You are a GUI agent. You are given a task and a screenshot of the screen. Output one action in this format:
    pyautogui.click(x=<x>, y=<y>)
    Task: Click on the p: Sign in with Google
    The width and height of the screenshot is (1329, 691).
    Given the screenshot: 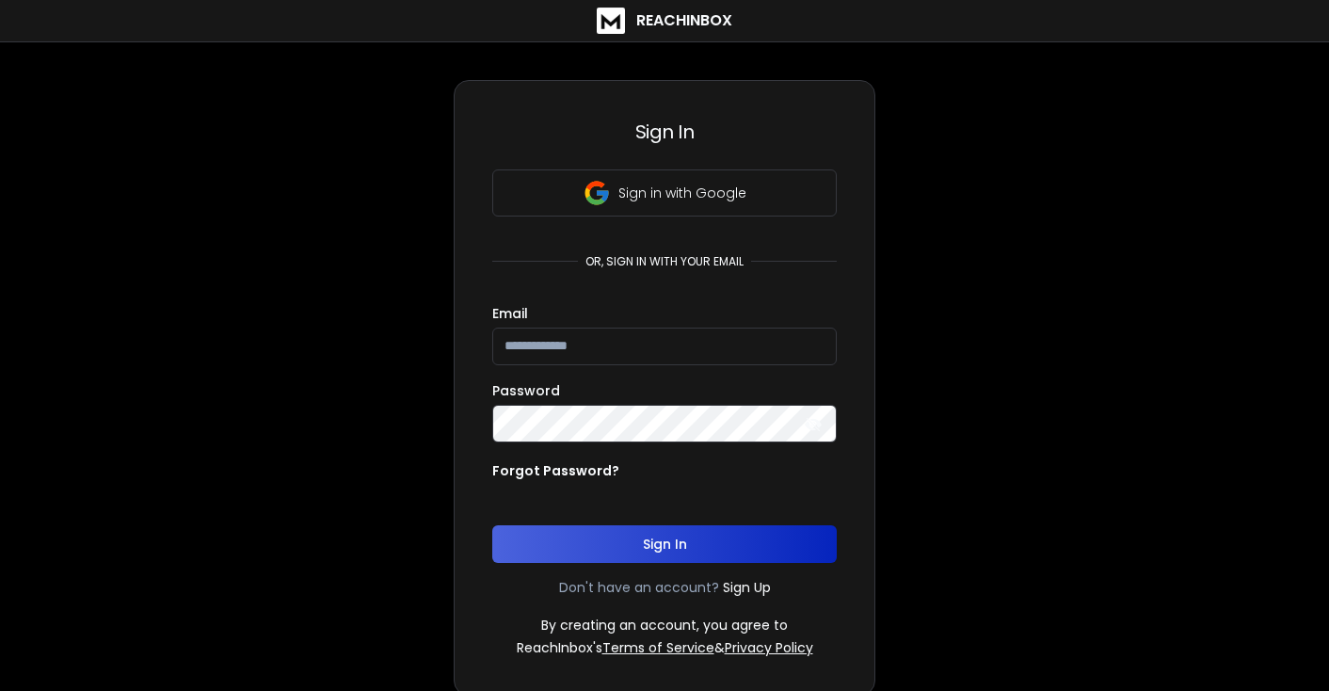 What is the action you would take?
    pyautogui.click(x=682, y=193)
    